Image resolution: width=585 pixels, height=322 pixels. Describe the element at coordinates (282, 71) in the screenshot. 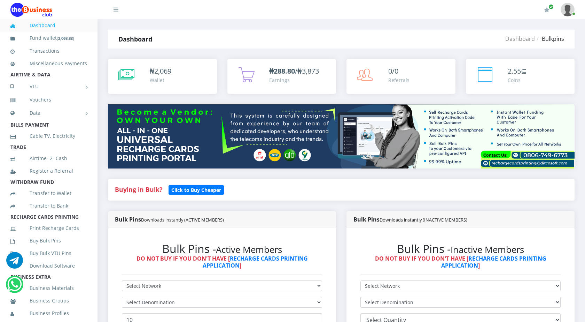

I see `b: ₦288.80` at that location.